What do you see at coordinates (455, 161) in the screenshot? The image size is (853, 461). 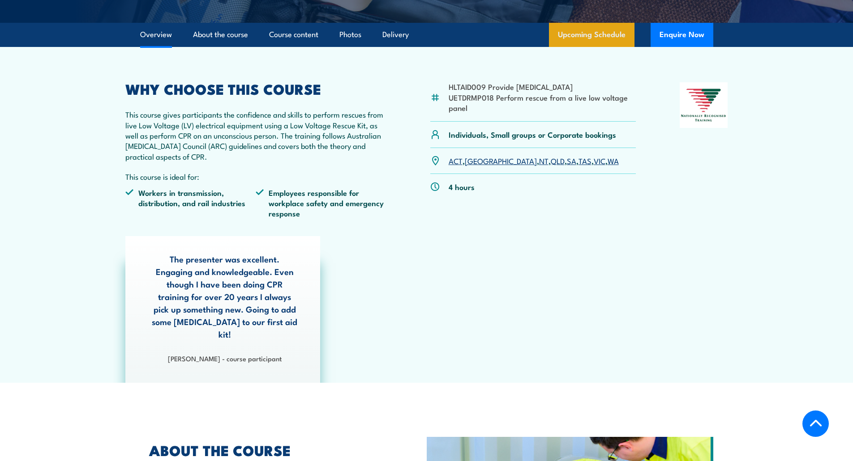 I see `a: ACT` at bounding box center [455, 161].